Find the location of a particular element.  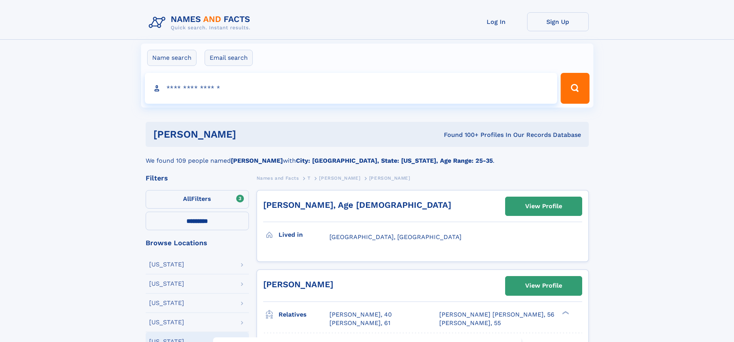

div: Found 100+ Profiles In Our Records Database is located at coordinates (460, 135).